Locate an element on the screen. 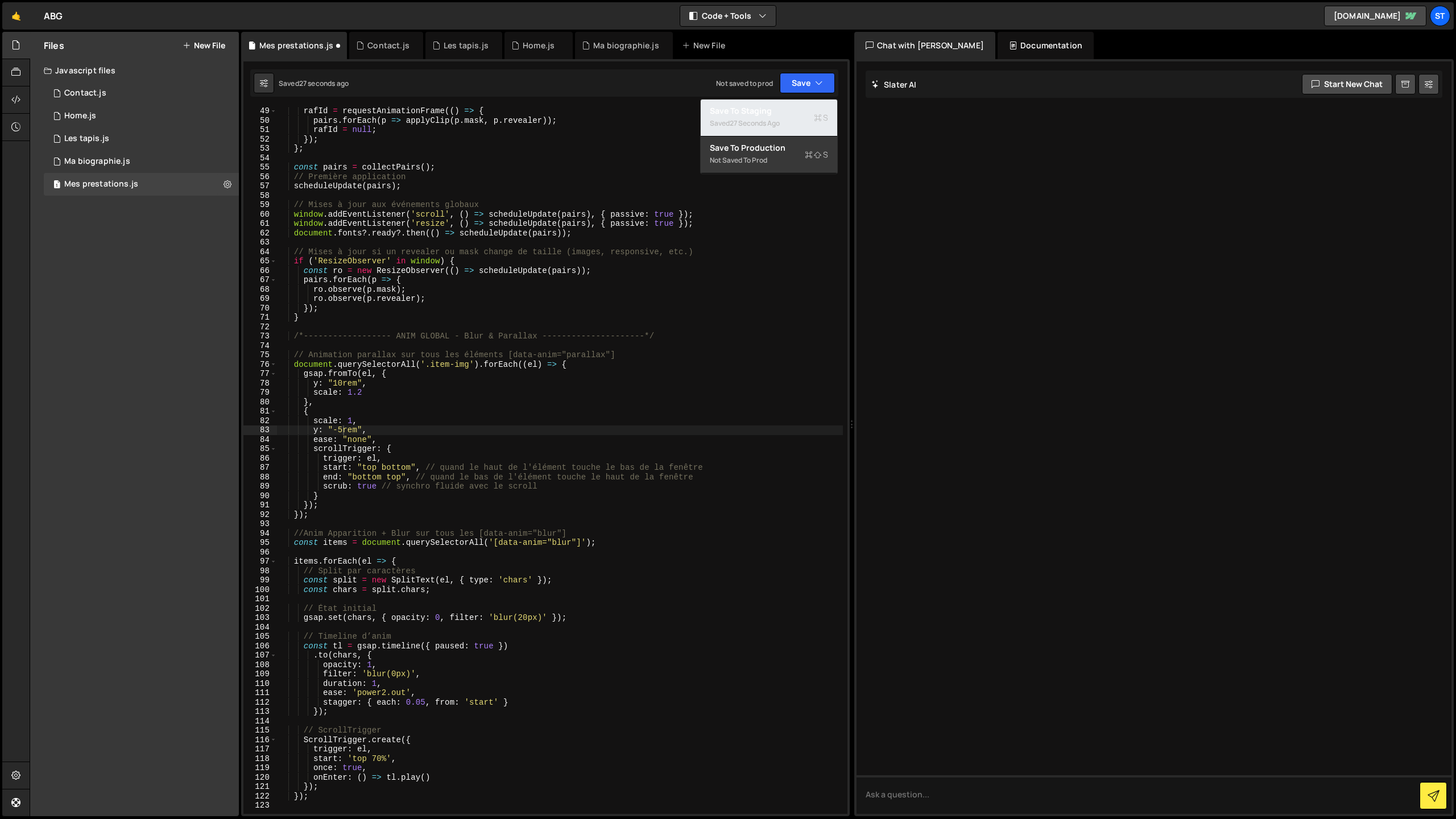 The height and width of the screenshot is (819, 1456). div: 96 is located at coordinates (260, 552).